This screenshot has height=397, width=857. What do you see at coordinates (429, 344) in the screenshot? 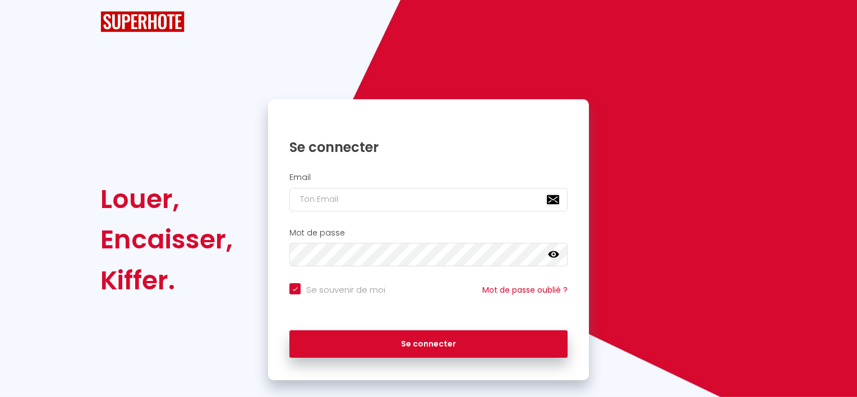
I see `button: Se connecter` at bounding box center [429, 344].